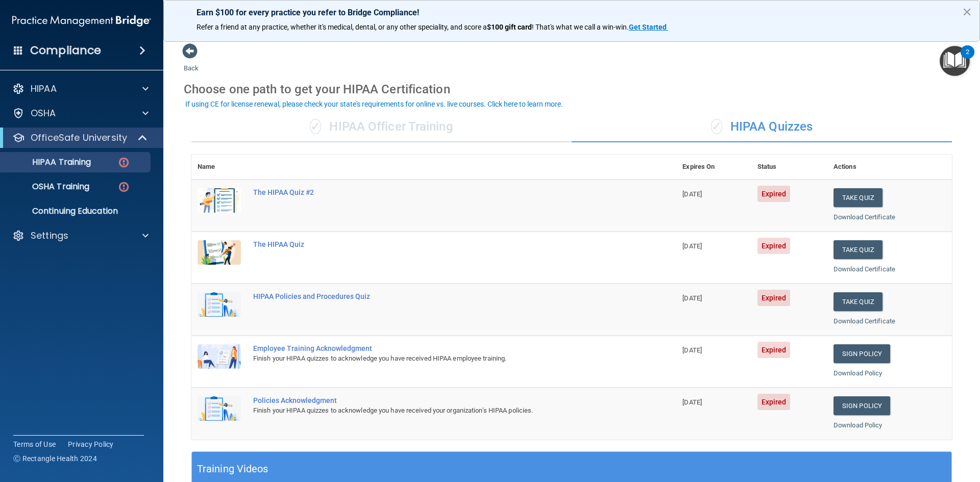  What do you see at coordinates (439, 411) in the screenshot?
I see `div: Finish your HIPAA quizzes to acknowledge you have received your organization’s HIPAA policies.` at bounding box center [439, 411].